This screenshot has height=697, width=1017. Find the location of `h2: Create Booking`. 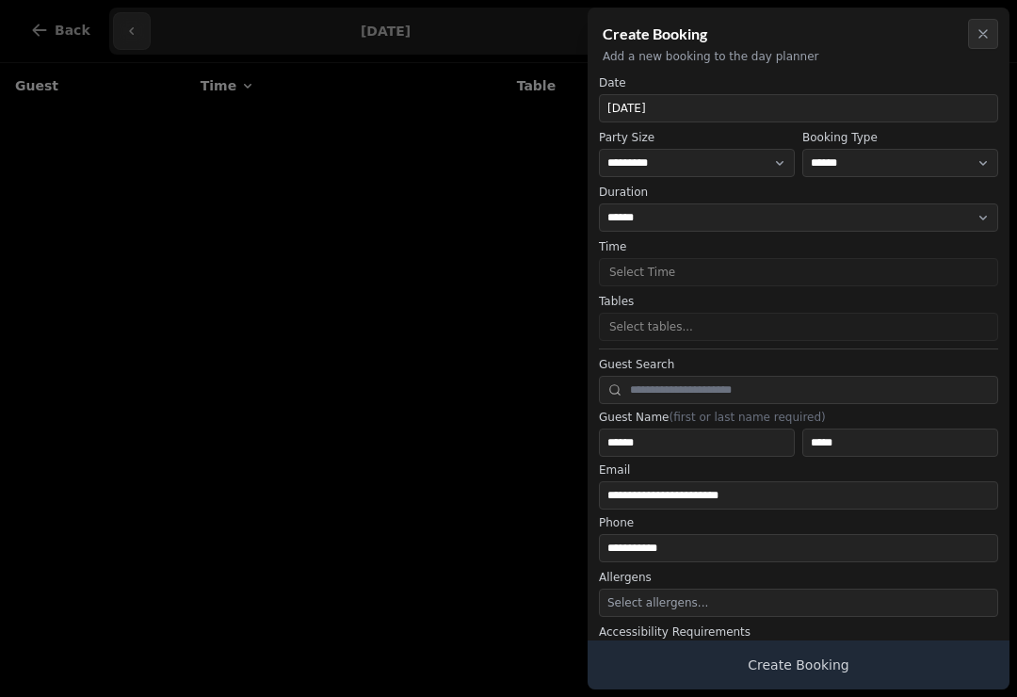

h2: Create Booking is located at coordinates (798, 34).